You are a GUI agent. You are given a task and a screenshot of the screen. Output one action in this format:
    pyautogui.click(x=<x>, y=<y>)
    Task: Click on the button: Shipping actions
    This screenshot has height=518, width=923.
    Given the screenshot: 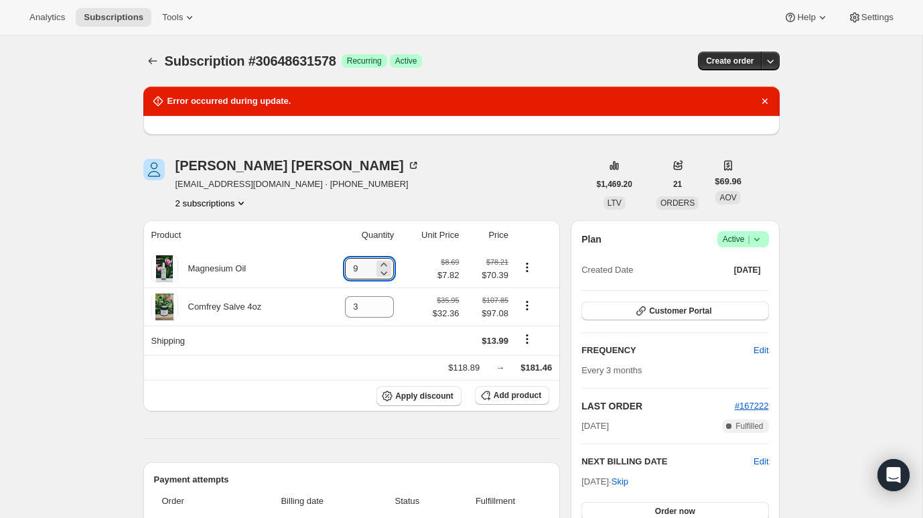 What is the action you would take?
    pyautogui.click(x=527, y=339)
    